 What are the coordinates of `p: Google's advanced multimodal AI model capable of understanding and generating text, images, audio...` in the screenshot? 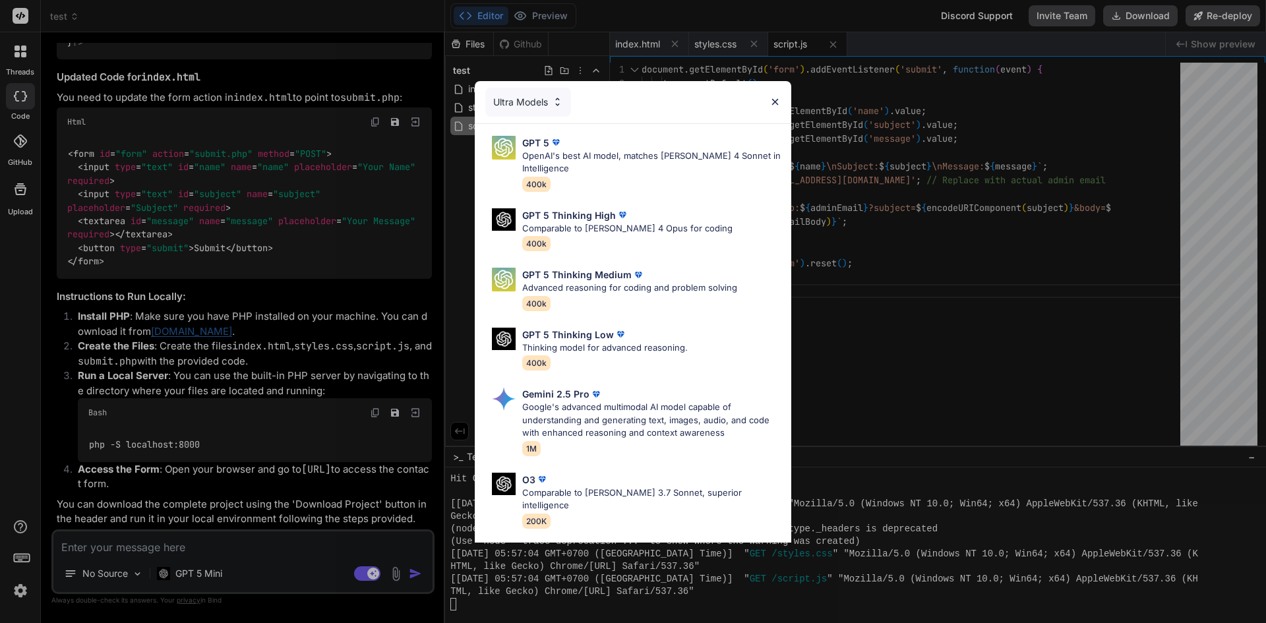 It's located at (651, 420).